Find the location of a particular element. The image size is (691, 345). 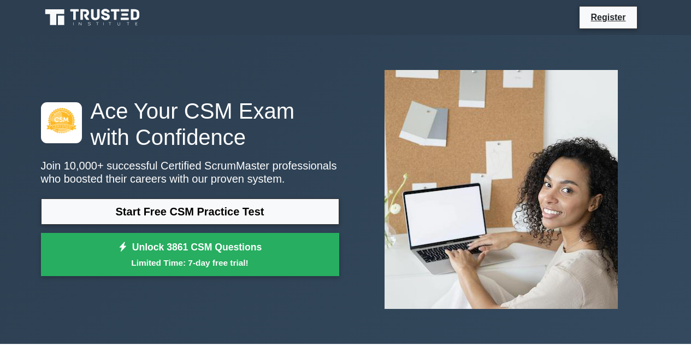

a: Register is located at coordinates (608, 17).